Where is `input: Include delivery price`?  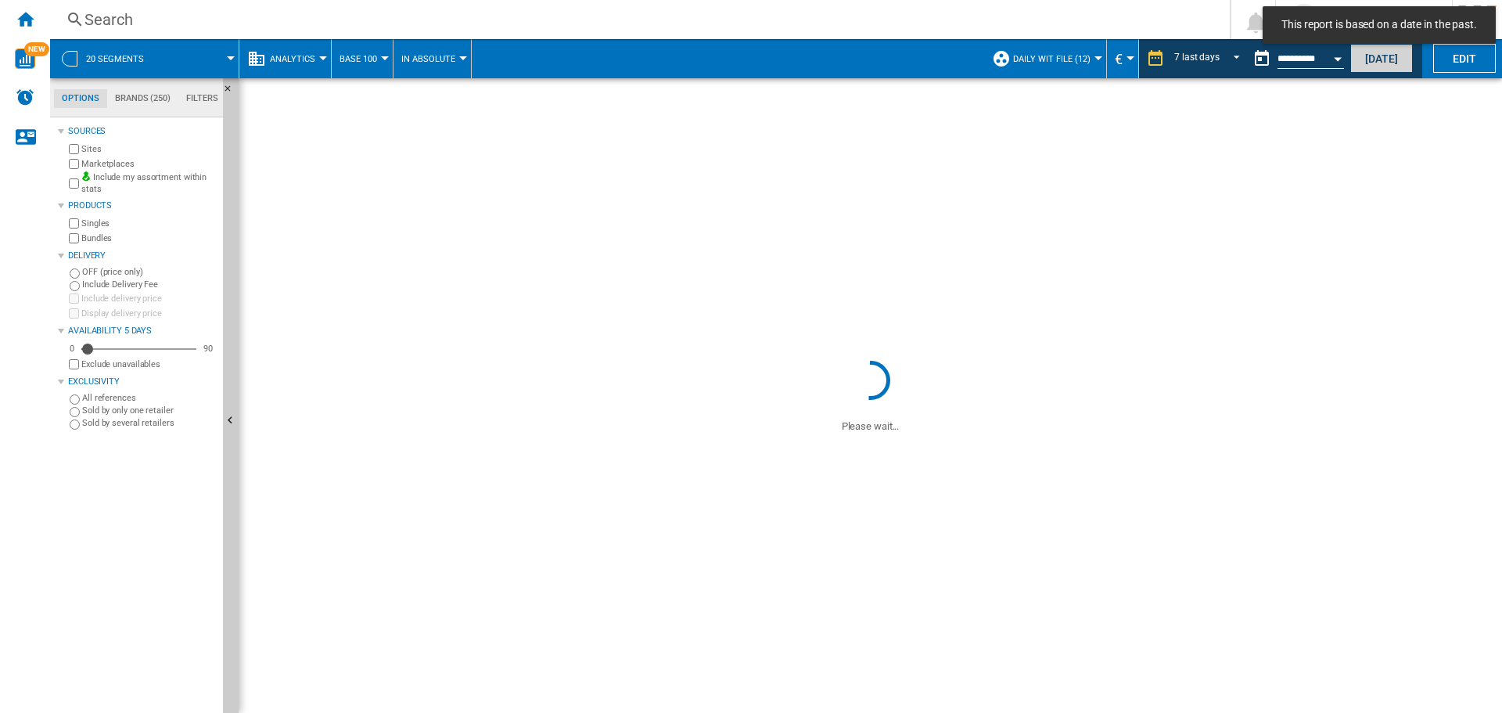
input: Include delivery price is located at coordinates (74, 298).